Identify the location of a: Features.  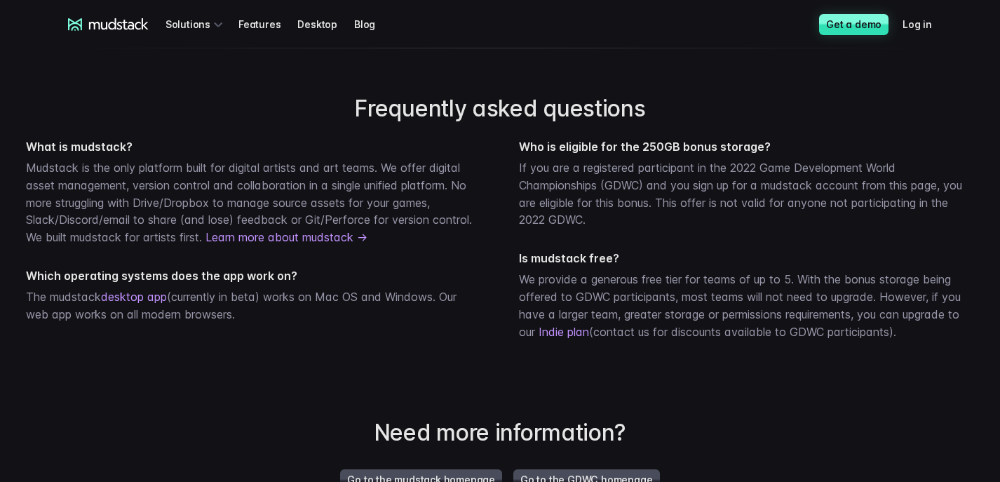
(268, 24).